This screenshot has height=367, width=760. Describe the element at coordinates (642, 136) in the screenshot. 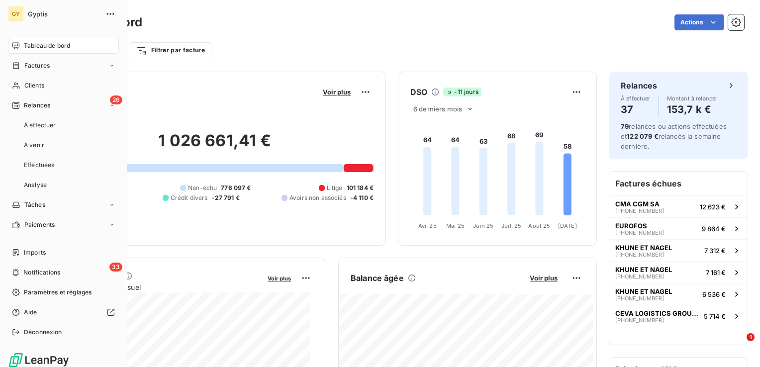

I see `span: 122 079 €` at that location.